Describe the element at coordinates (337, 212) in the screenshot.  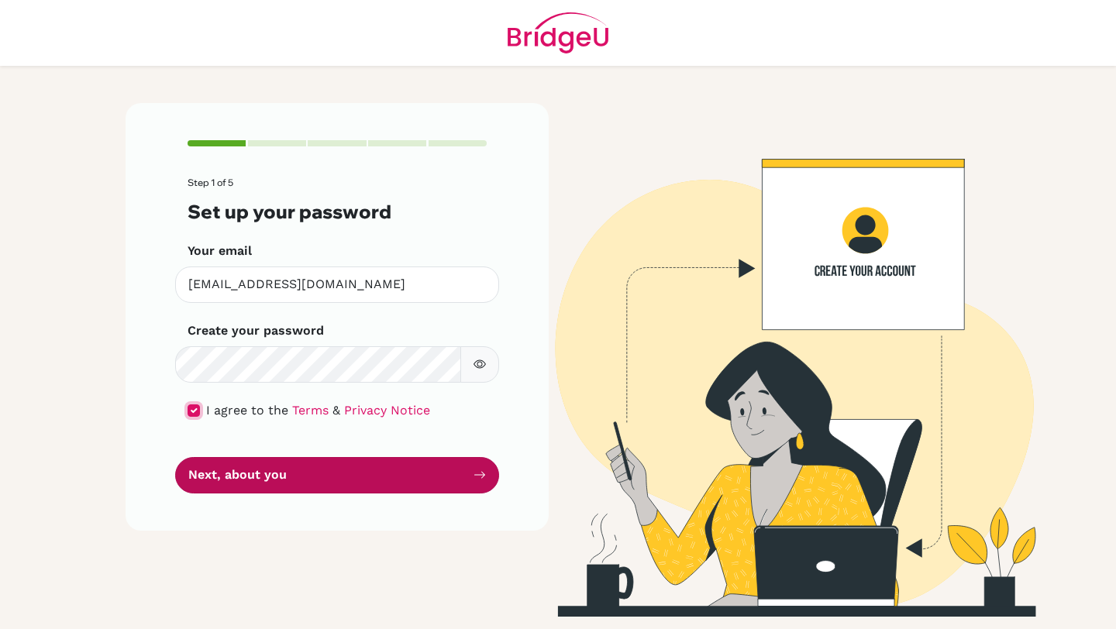
I see `h3: Set up your password` at that location.